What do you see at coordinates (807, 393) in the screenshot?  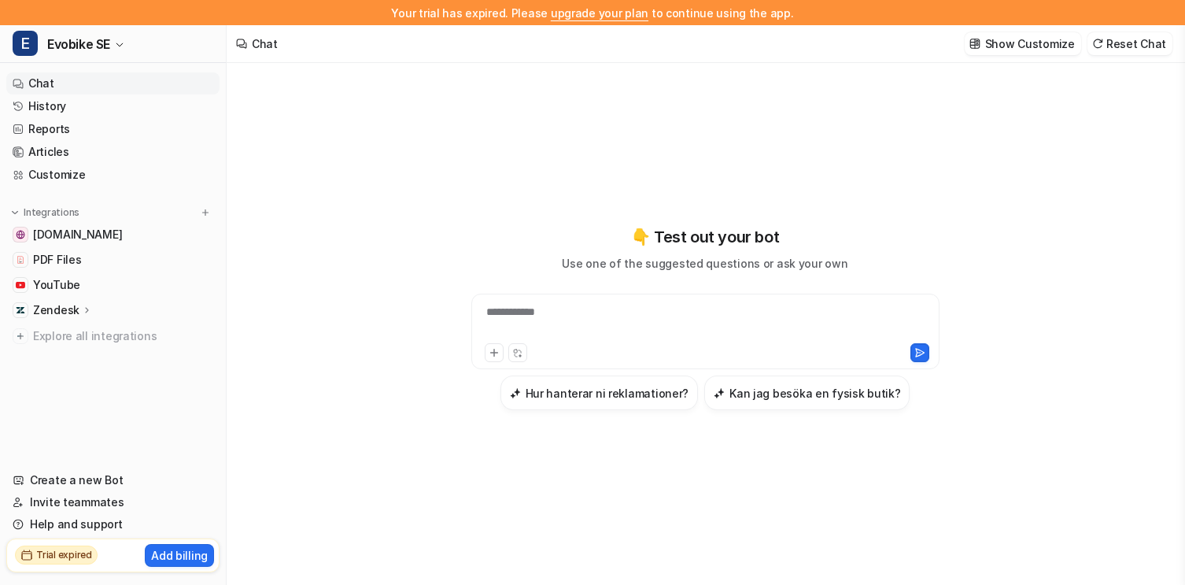 I see `button: Kan jag besöka en fysisk butik?Kan jag besöka en fysisk butik?` at bounding box center [807, 393].